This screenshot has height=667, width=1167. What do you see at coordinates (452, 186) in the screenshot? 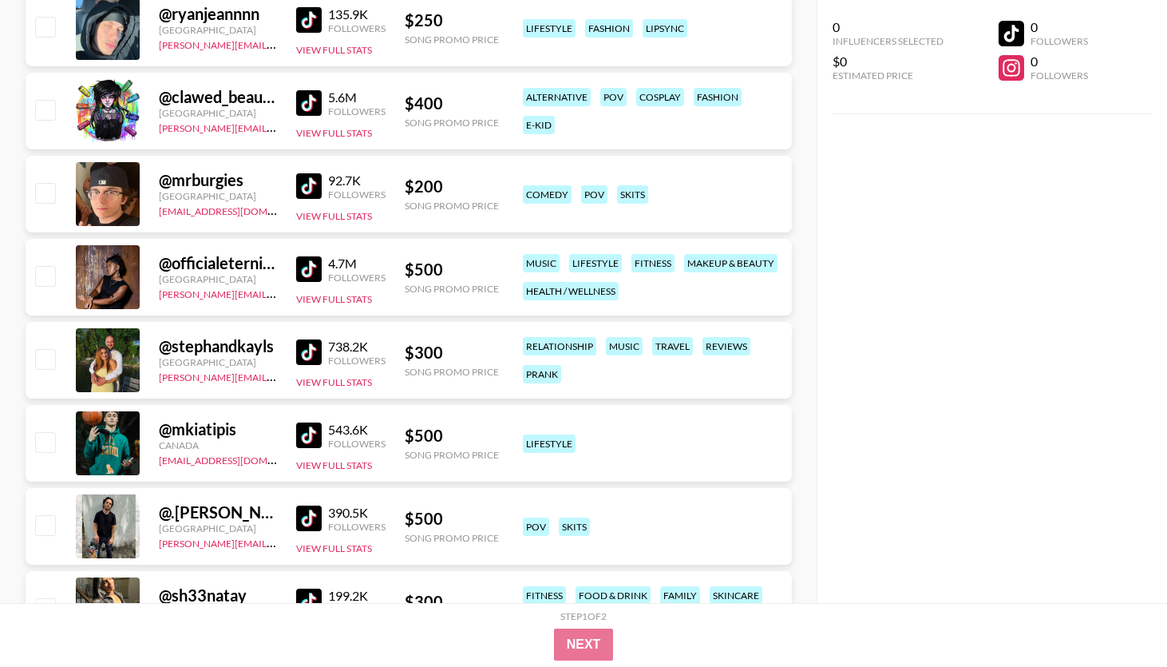
I see `div: $ 200` at bounding box center [452, 186].